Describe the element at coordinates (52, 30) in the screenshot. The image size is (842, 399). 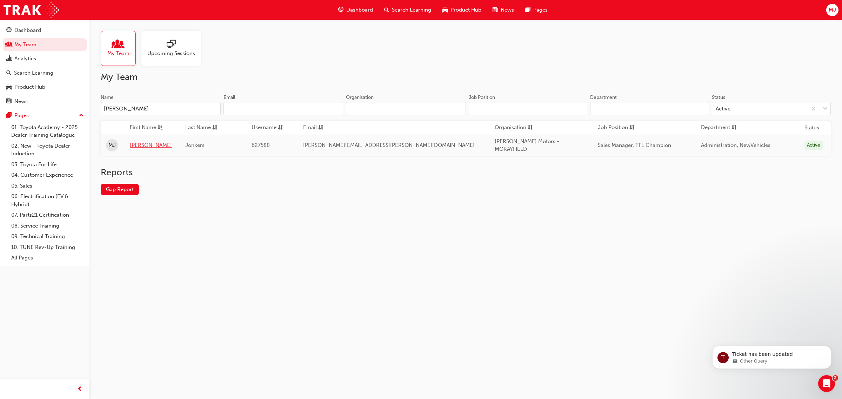
I see `span: Other Query` at that location.